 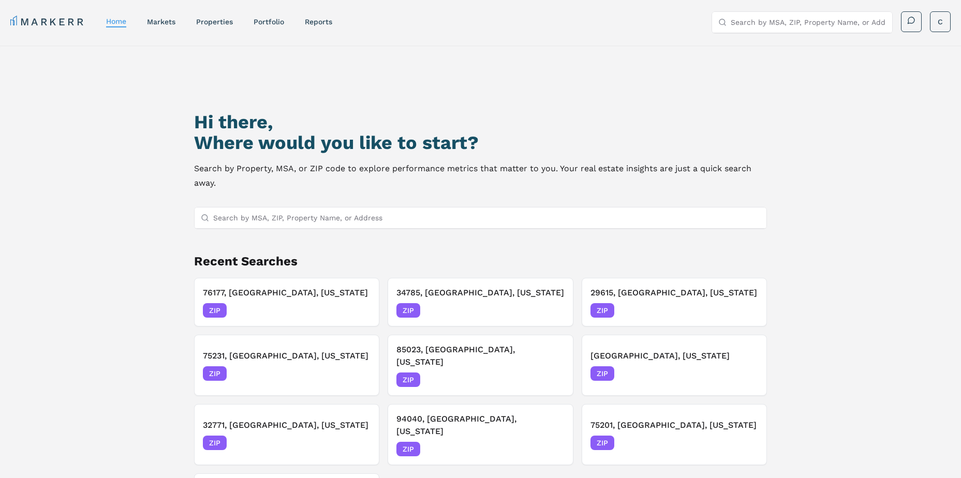 What do you see at coordinates (941, 22) in the screenshot?
I see `span: C` at bounding box center [941, 22].